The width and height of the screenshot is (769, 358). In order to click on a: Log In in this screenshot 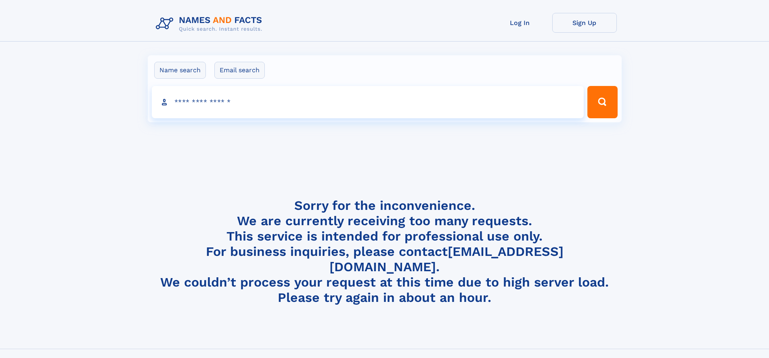, I will do `click(520, 23)`.